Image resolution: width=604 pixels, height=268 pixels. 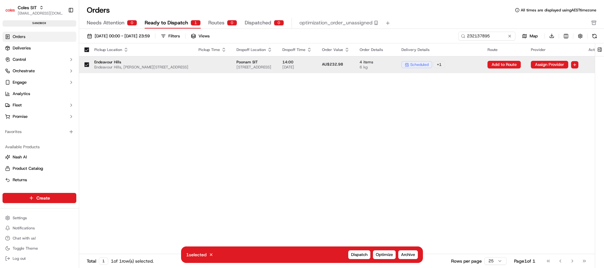 What do you see at coordinates (25, 248) in the screenshot?
I see `span: Toggle Theme` at bounding box center [25, 248].